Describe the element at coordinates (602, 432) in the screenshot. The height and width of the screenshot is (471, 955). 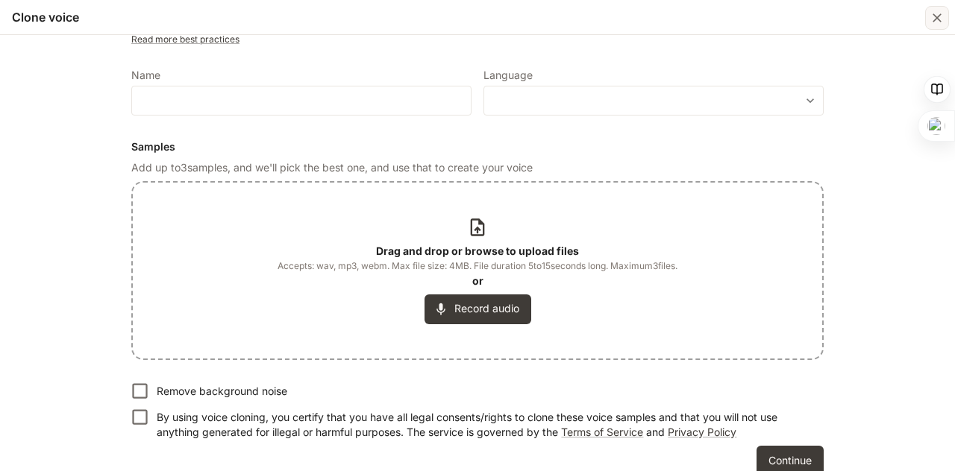
I see `a: Terms of Service` at that location.